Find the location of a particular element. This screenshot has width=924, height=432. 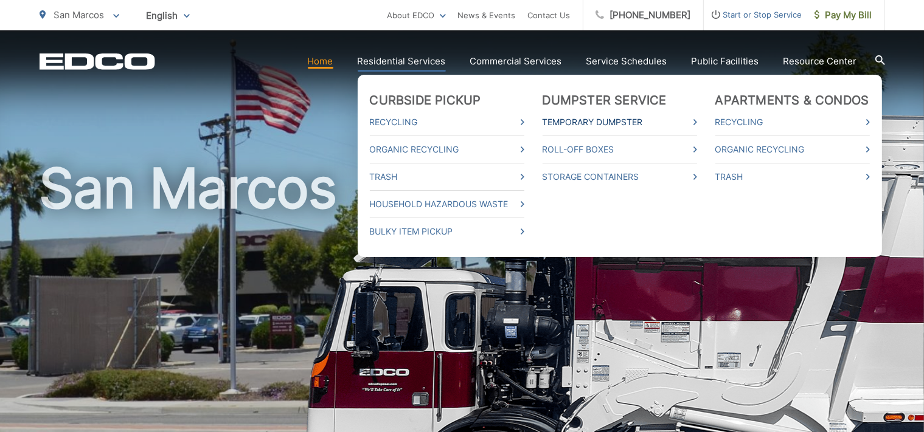

a: EDCD logo. Return to the homepage. is located at coordinates (97, 61).